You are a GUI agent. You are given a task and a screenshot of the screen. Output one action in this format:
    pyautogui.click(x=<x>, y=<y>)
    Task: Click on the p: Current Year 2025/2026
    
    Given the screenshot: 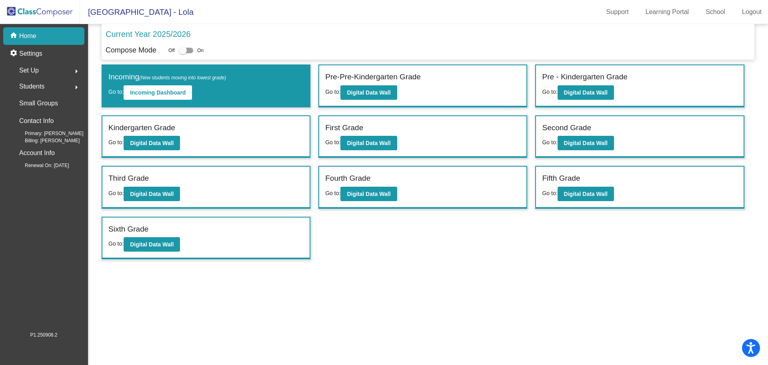 What is the action you would take?
    pyautogui.click(x=148, y=34)
    